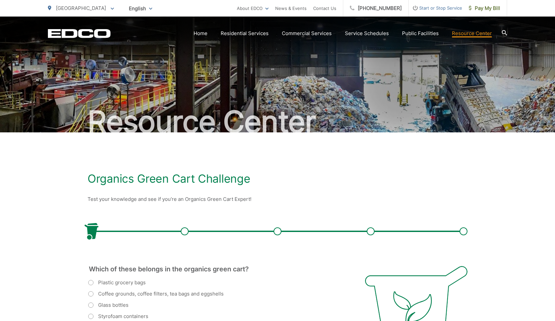  What do you see at coordinates (278, 199) in the screenshot?
I see `p: Test your knowledge and see if you’re an Organics Green Cart Expert!` at bounding box center [278, 199].